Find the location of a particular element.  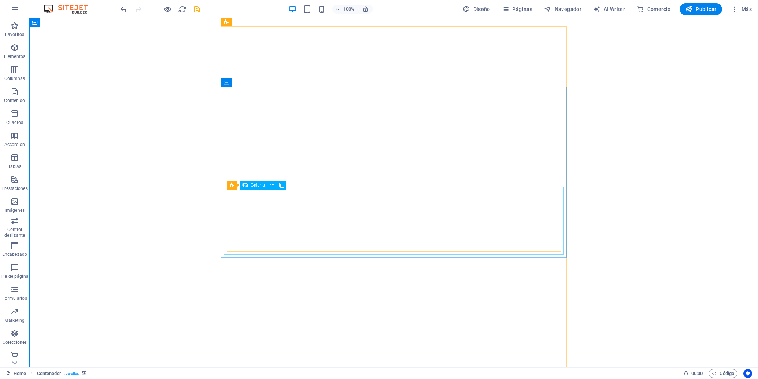

button: reload is located at coordinates (182, 9).